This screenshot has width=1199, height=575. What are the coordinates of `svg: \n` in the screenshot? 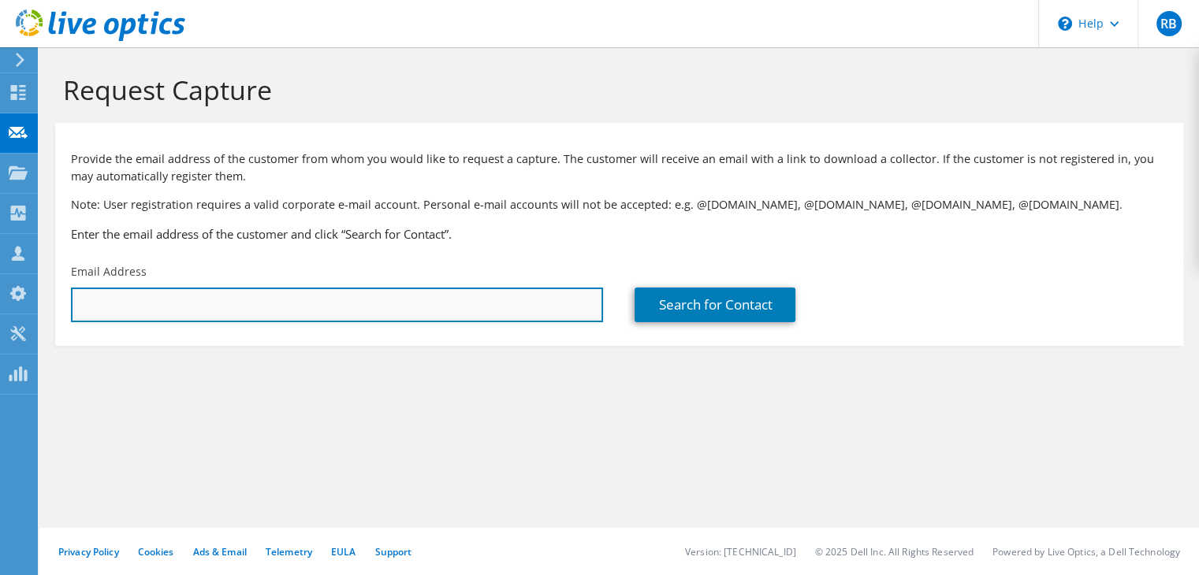 It's located at (1065, 24).